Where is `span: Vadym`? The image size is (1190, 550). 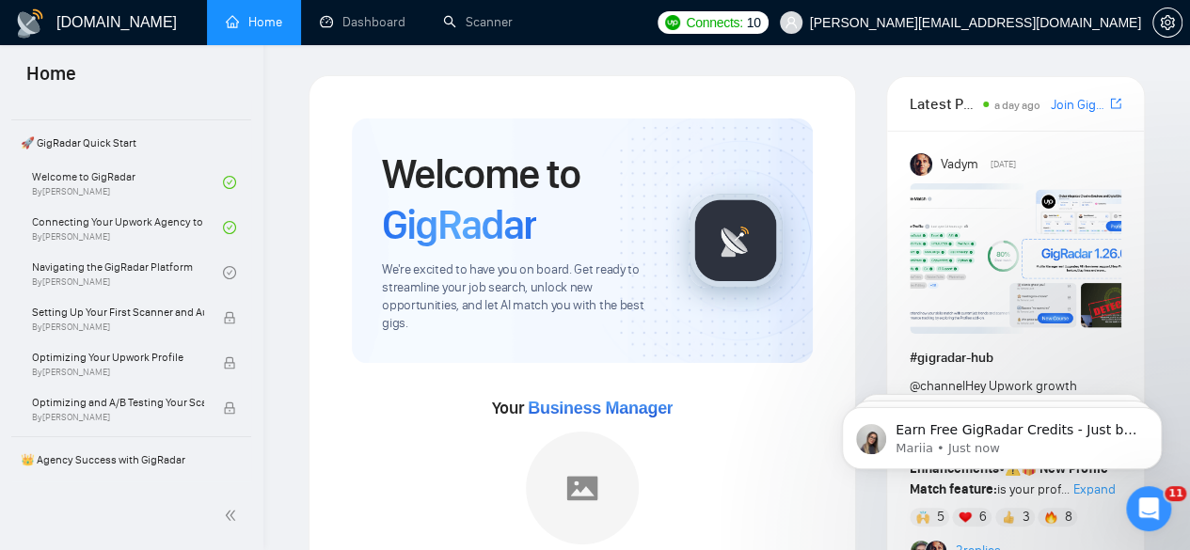
span: Vadym is located at coordinates (960, 165).